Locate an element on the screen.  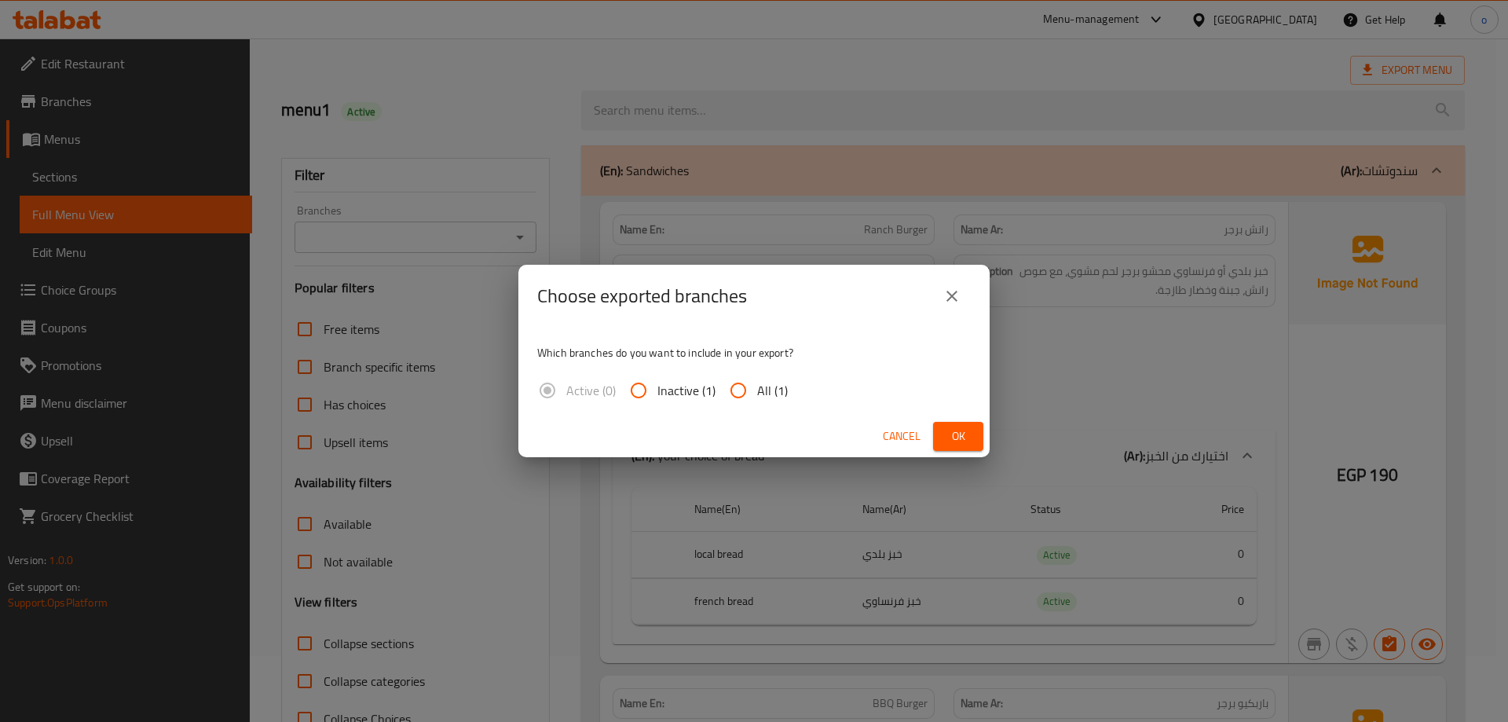
span: Ok is located at coordinates (958, 436).